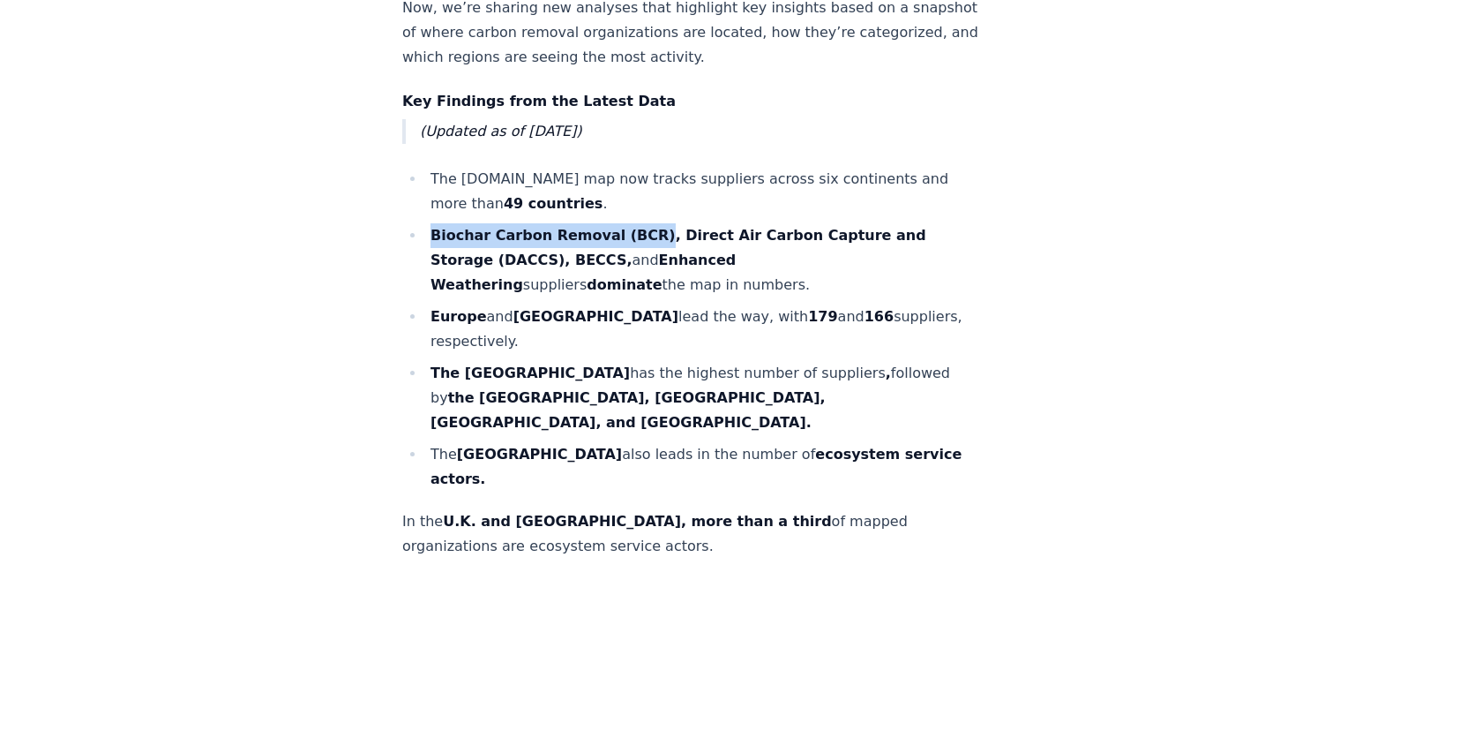 The height and width of the screenshot is (753, 1482). I want to click on li: and suppliers the map in numbers., so click(706, 260).